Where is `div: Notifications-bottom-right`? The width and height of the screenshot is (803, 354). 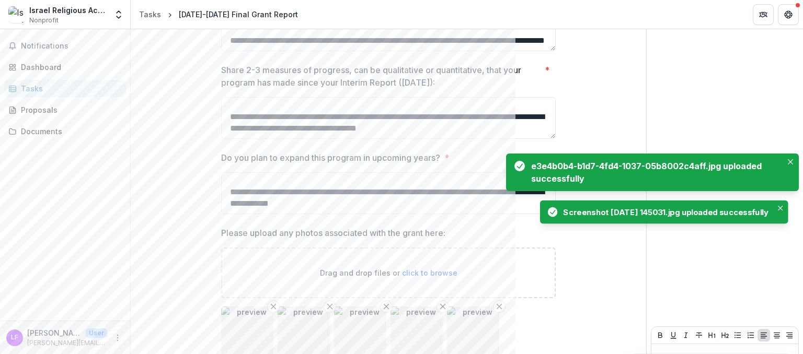
div: Notifications-bottom-right is located at coordinates (652, 252).